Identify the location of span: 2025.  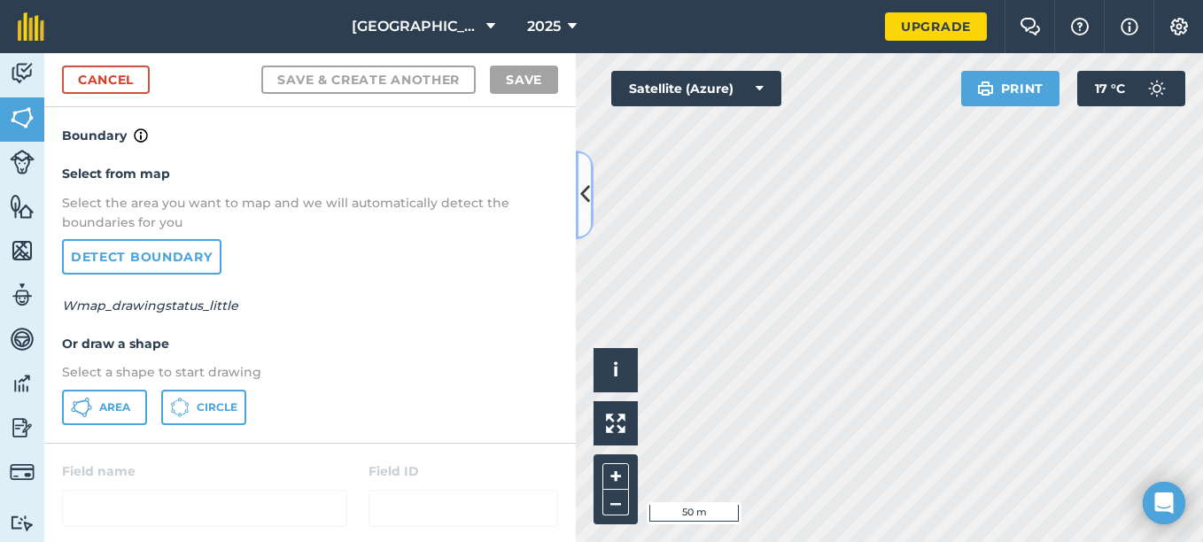
(544, 27).